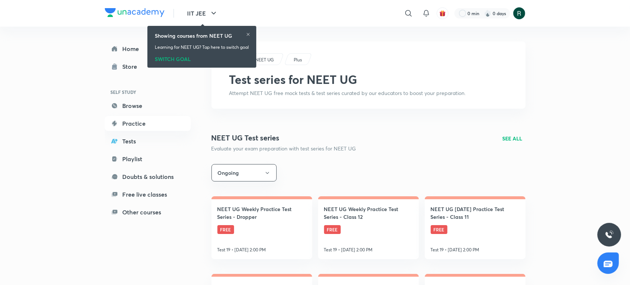 Image resolution: width=630 pixels, height=285 pixels. What do you see at coordinates (134, 13) in the screenshot?
I see `img: Company Logo` at bounding box center [134, 13].